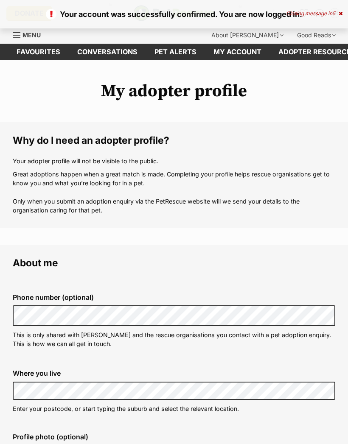 The image size is (348, 444). I want to click on a: conversations, so click(107, 52).